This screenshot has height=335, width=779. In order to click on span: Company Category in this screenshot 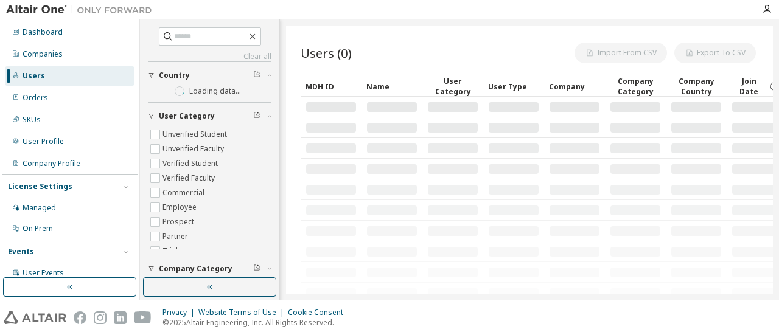, I will do `click(195, 269)`.